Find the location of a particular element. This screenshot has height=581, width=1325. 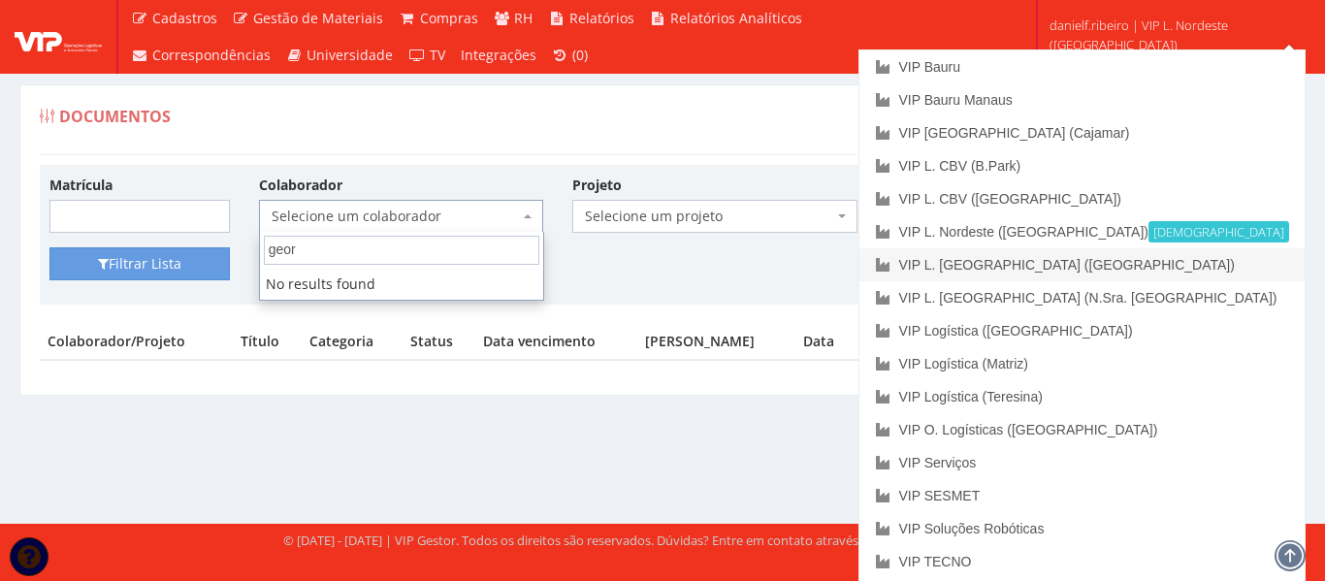

th: Categoria is located at coordinates (352, 341).